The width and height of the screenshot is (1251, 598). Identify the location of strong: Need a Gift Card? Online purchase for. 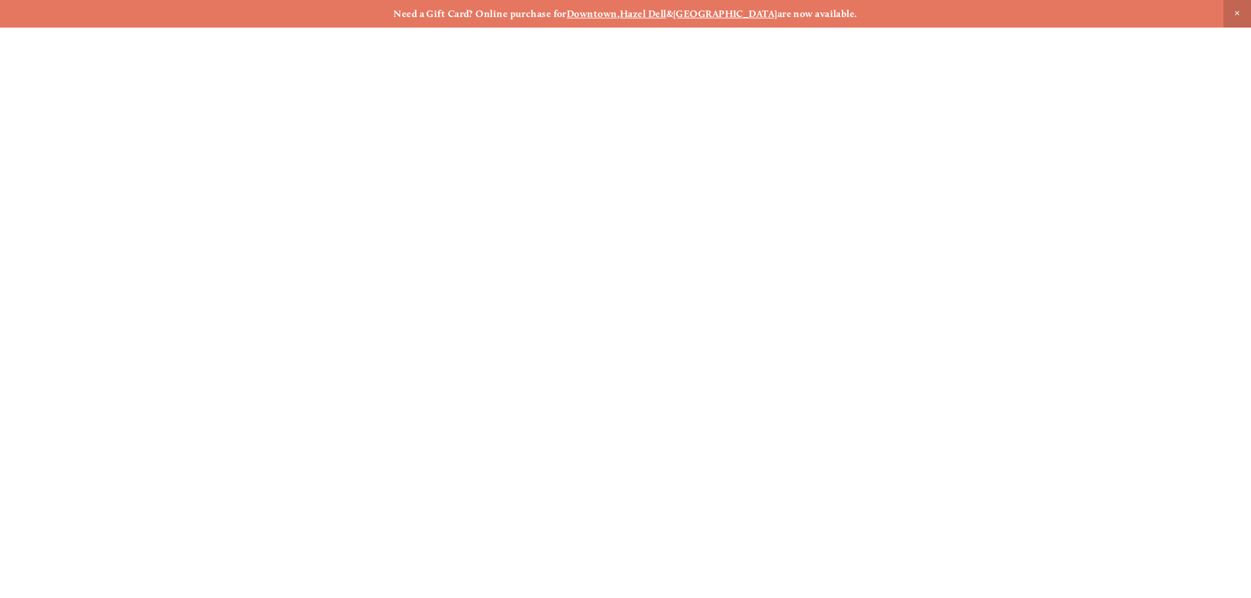
(480, 14).